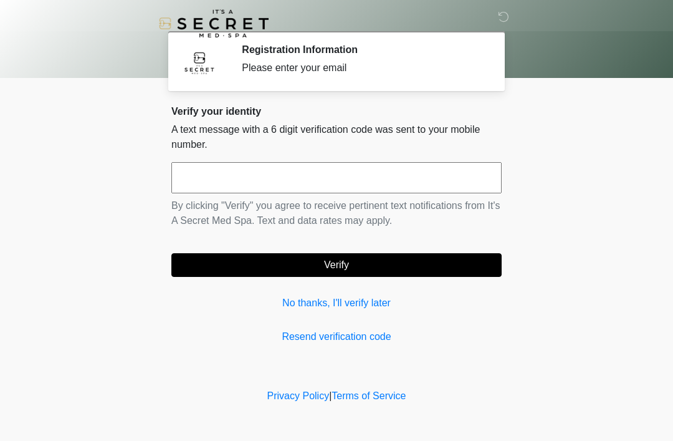 This screenshot has width=673, height=441. Describe the element at coordinates (337, 337) in the screenshot. I see `a: Resend verification code` at that location.